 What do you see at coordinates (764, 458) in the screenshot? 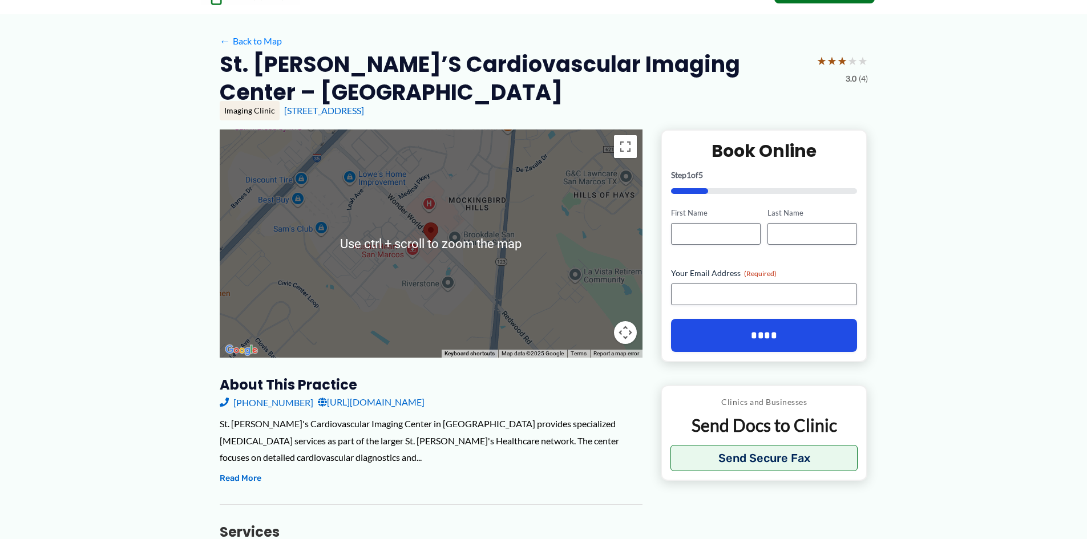
I see `button: Send Secure Fax` at bounding box center [764, 458].